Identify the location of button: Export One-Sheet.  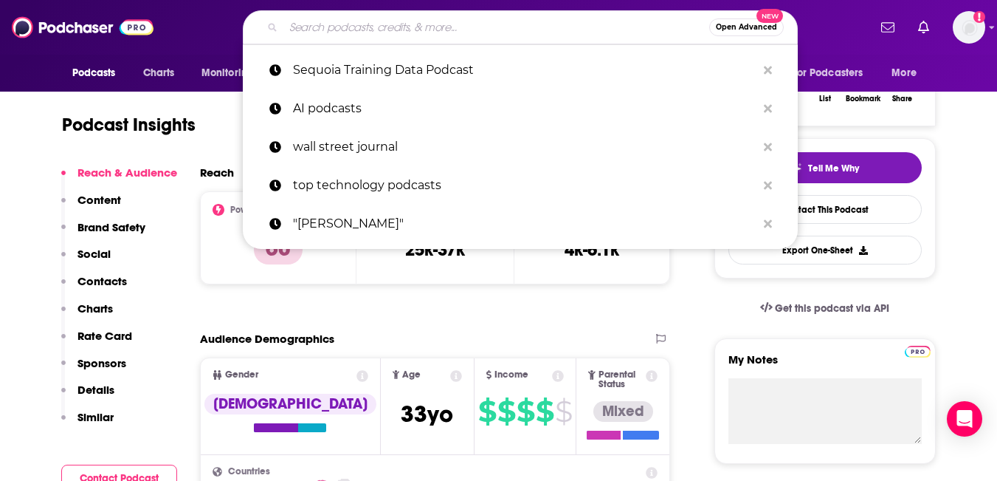
(825, 249).